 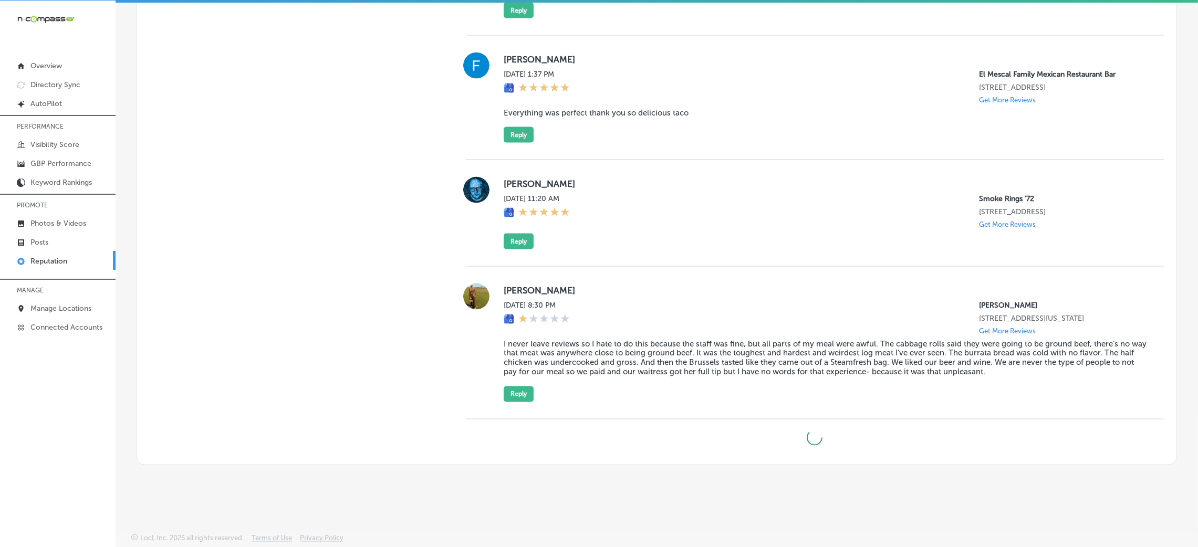 I want to click on p: Hendrix, so click(x=1063, y=305).